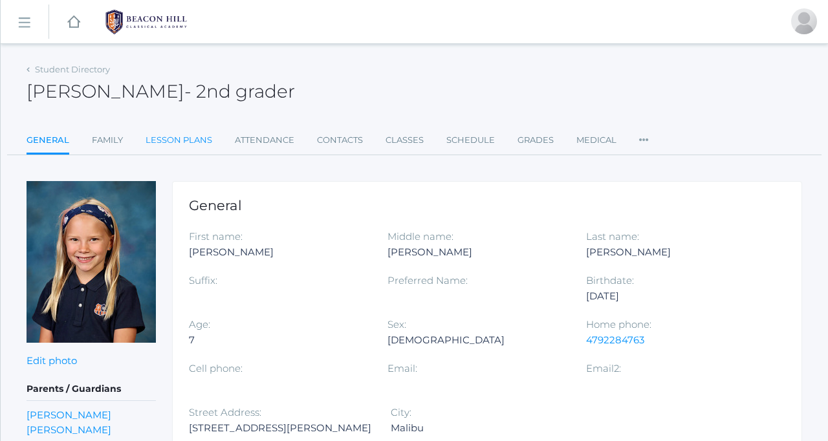  Describe the element at coordinates (107, 140) in the screenshot. I see `a: Family` at that location.